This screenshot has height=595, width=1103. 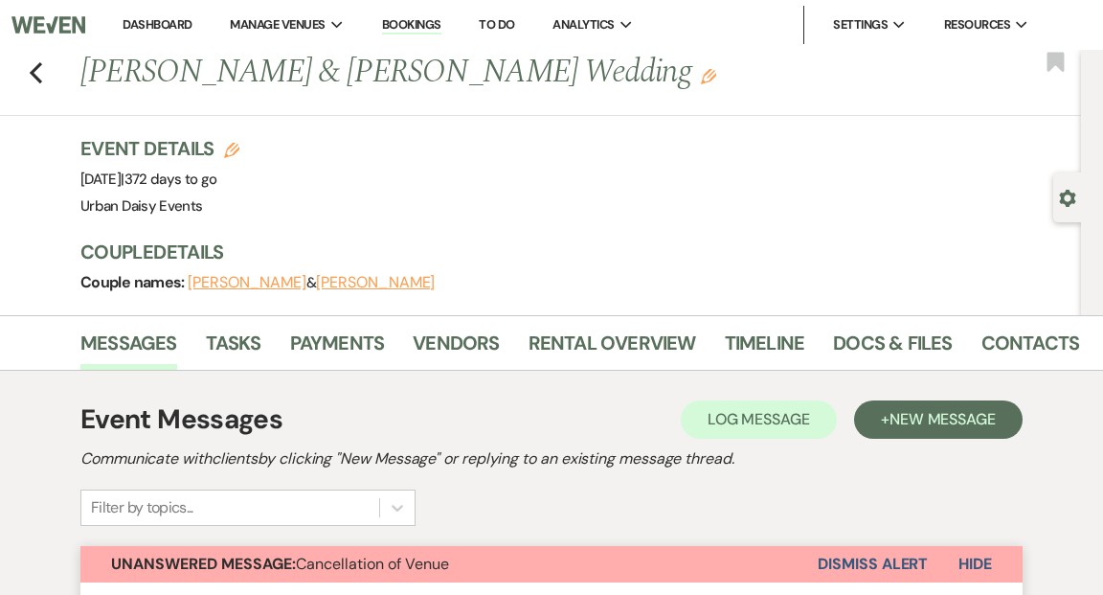 I want to click on a: Timeline, so click(x=765, y=349).